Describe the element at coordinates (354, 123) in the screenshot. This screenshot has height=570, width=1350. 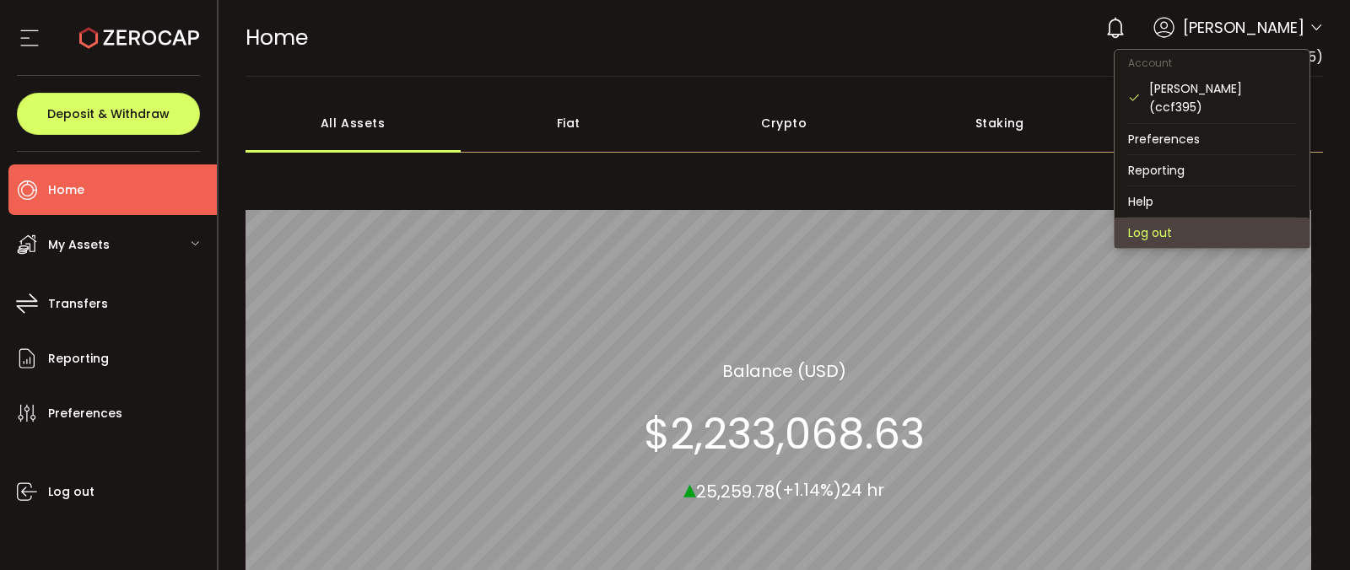
I see `div: All Assets` at that location.